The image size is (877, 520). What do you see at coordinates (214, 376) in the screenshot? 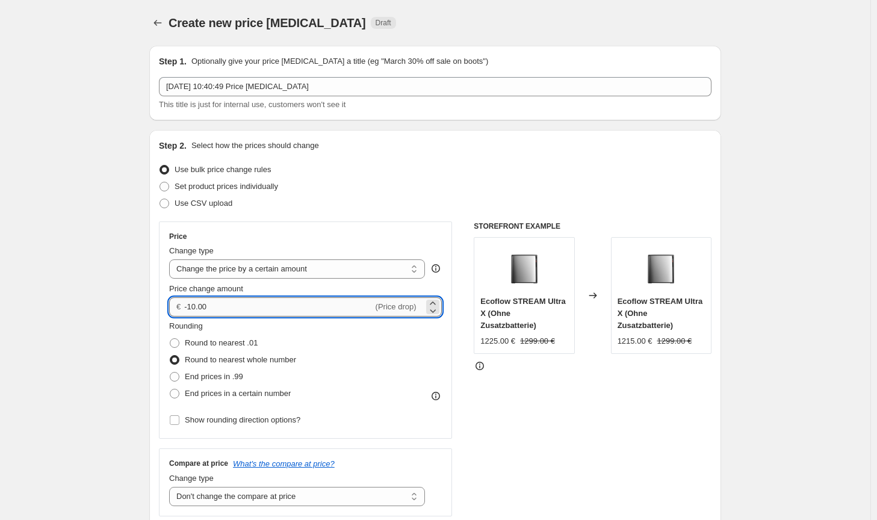
I see `span: End prices in .99` at bounding box center [214, 376].